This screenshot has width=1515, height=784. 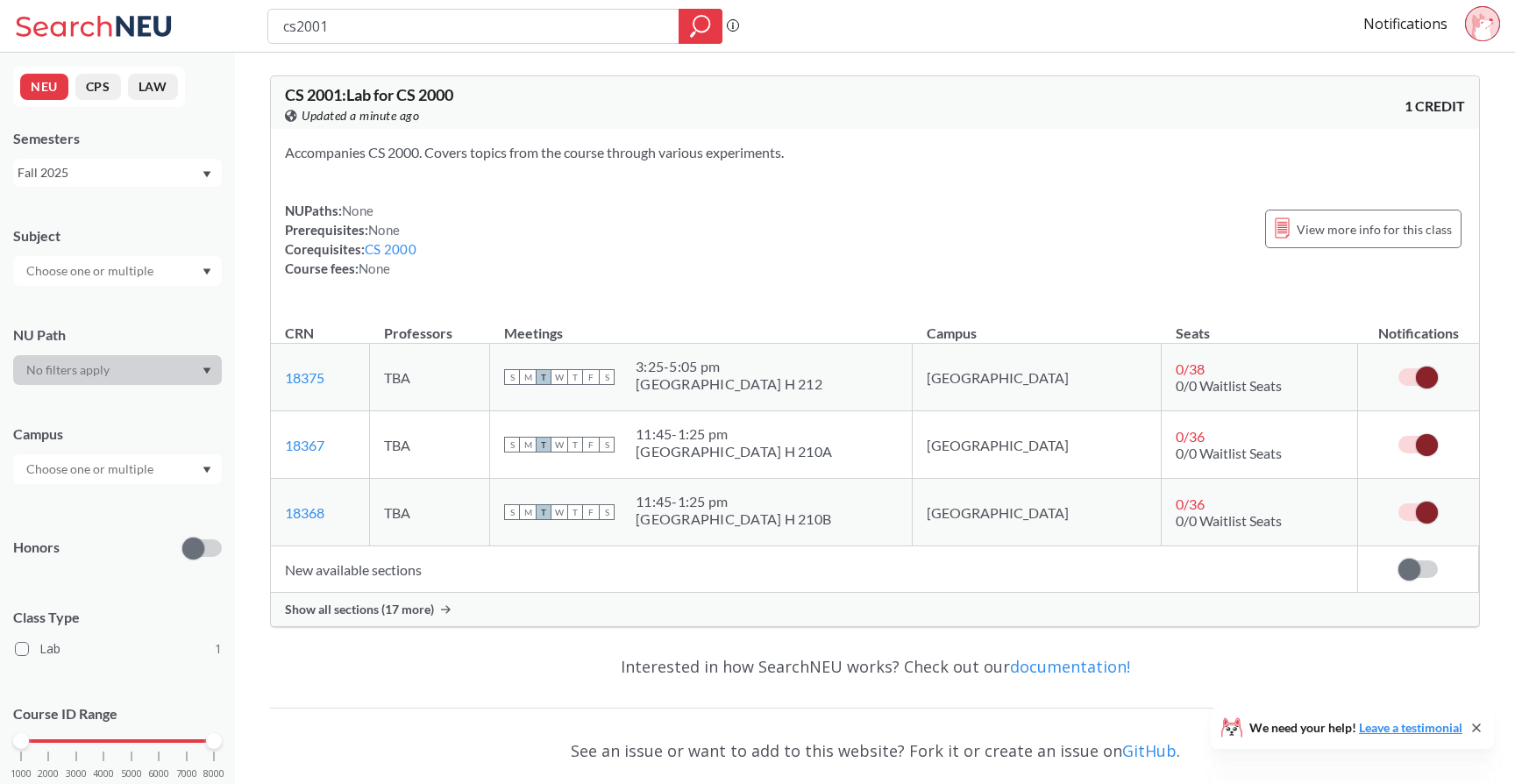 What do you see at coordinates (108, 172) in the screenshot?
I see `div: Fall 2025` at bounding box center [108, 172].